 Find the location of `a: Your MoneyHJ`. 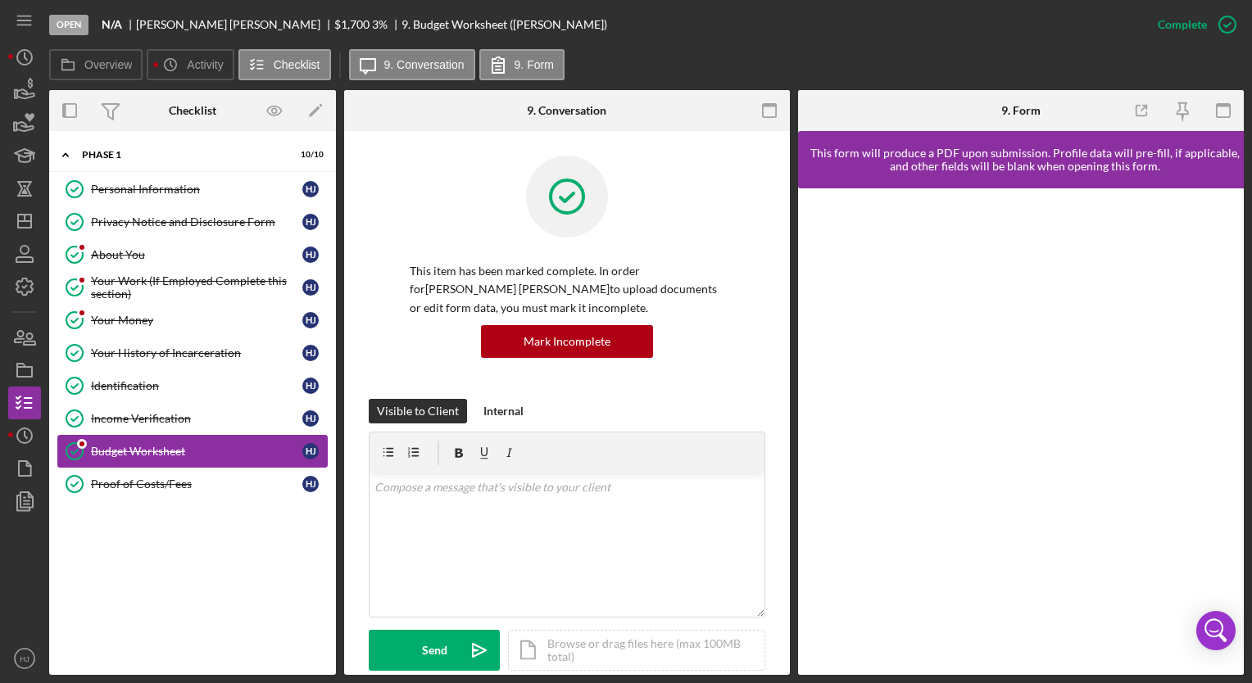

a: Your MoneyHJ is located at coordinates (193, 320).